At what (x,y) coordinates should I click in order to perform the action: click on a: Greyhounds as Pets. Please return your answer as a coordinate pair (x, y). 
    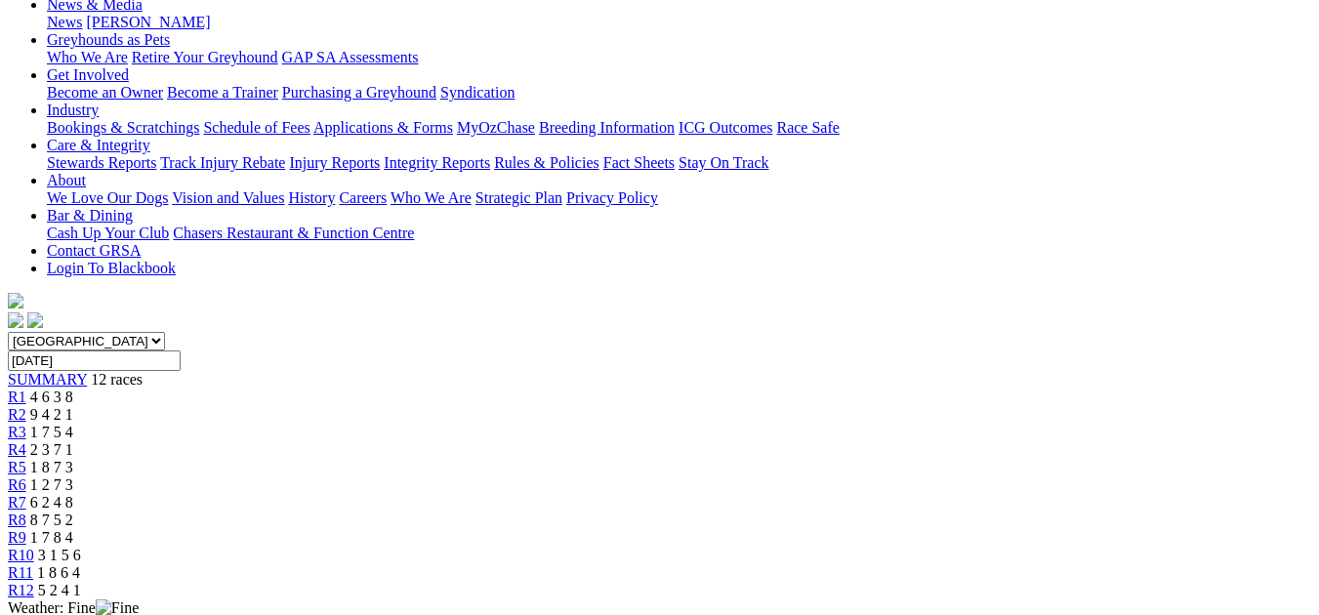
    Looking at the image, I should click on (108, 39).